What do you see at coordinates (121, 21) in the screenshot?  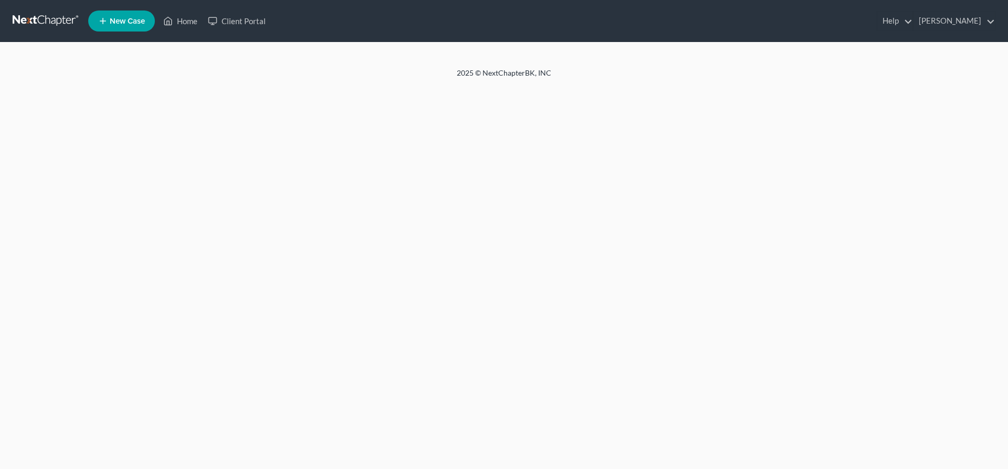 I see `new-legal-case-button: New Case` at bounding box center [121, 21].